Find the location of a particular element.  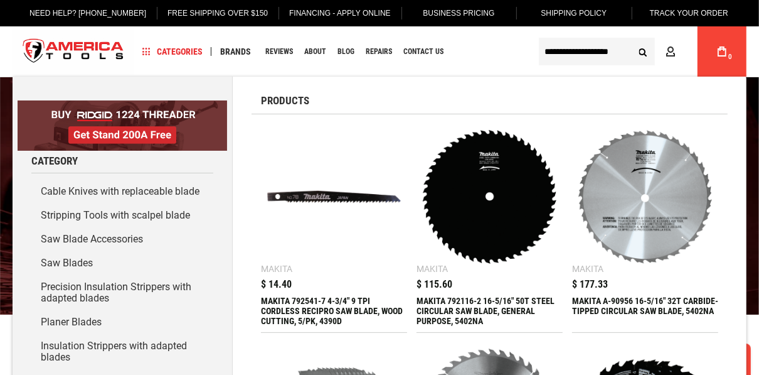

a: Stripping Tools with scalpel blade is located at coordinates (122, 215).